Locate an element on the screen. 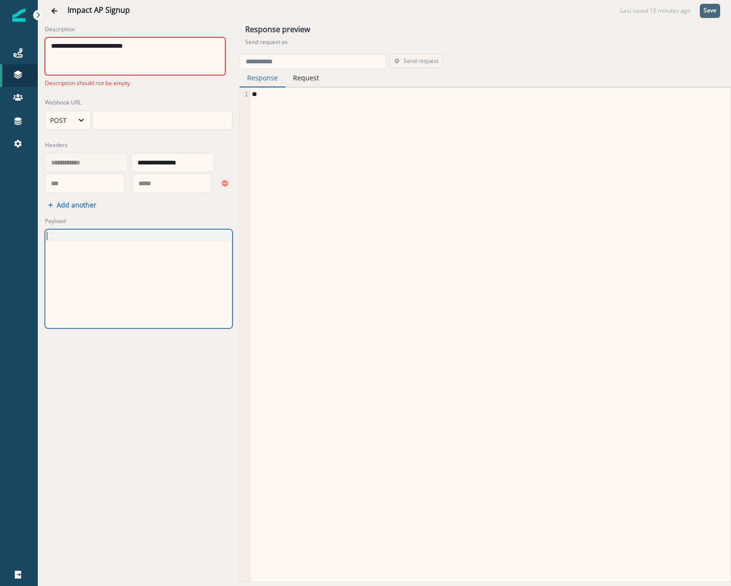 This screenshot has height=586, width=731. div: Last saved 15 minutes ago is located at coordinates (656, 11).